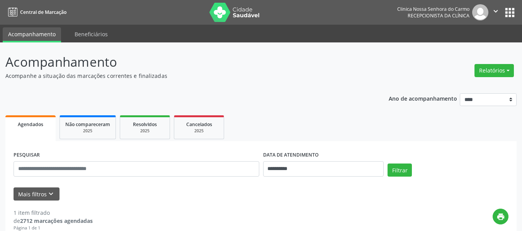 This screenshot has height=231, width=522. I want to click on span: Resolvidos, so click(145, 124).